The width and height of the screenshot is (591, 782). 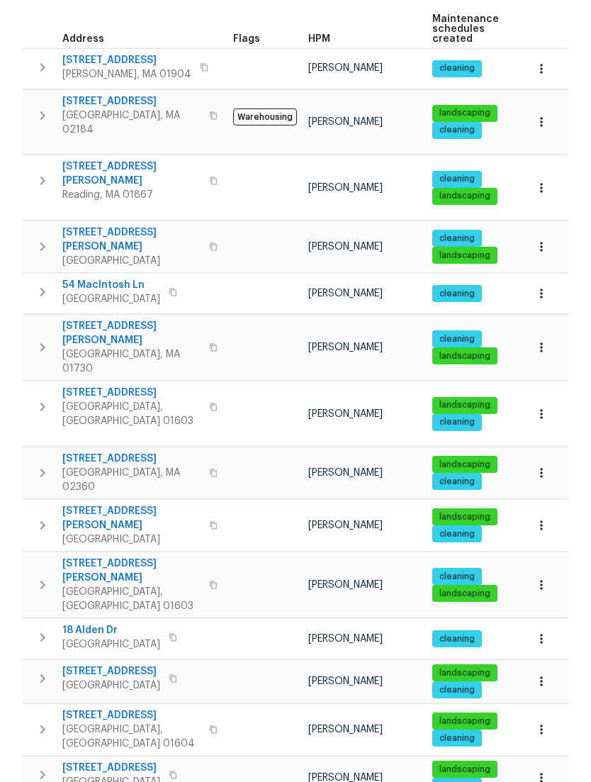 What do you see at coordinates (265, 117) in the screenshot?
I see `span: Warehousing` at bounding box center [265, 117].